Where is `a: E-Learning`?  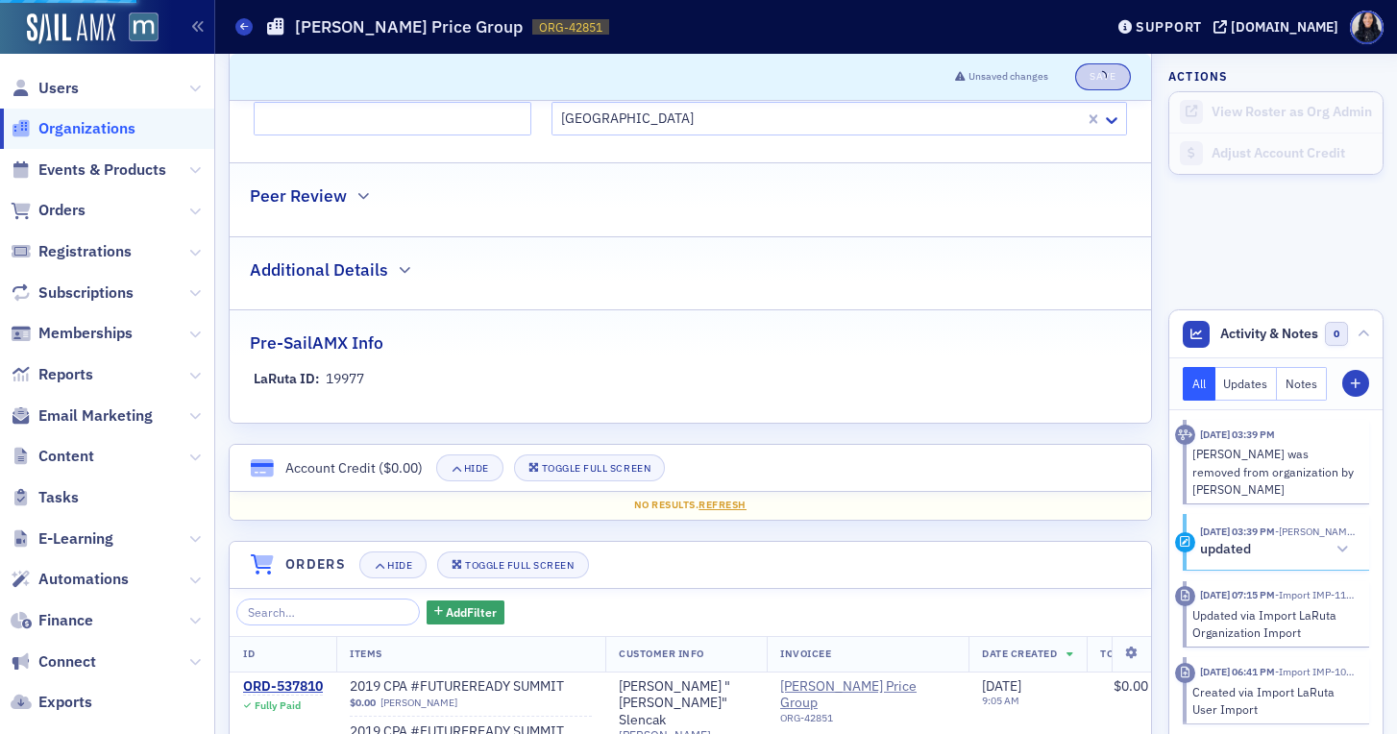
a: E-Learning is located at coordinates (61, 539).